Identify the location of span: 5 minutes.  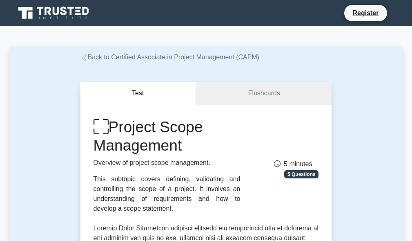
(293, 163).